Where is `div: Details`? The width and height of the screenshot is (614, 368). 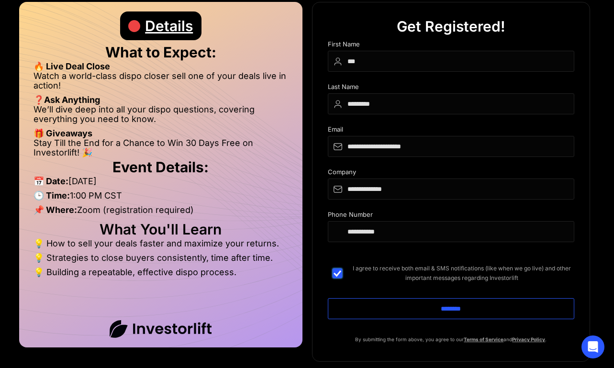
div: Details is located at coordinates (169, 26).